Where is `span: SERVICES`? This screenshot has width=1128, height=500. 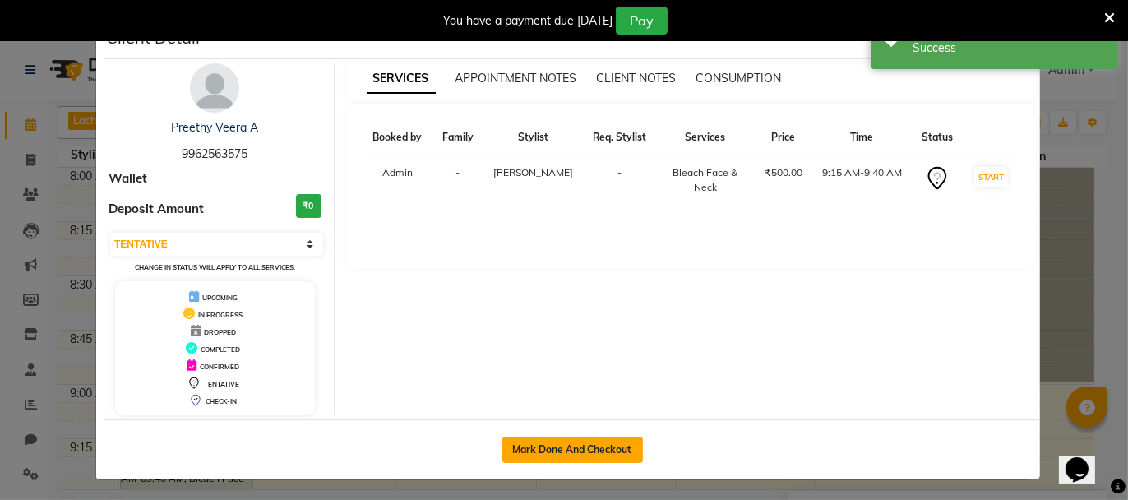 span: SERVICES is located at coordinates (401, 79).